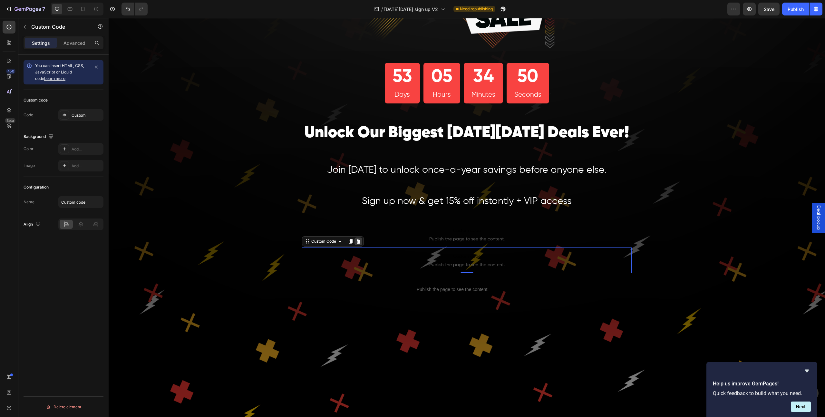 The width and height of the screenshot is (825, 417). I want to click on button: Publish, so click(795, 9).